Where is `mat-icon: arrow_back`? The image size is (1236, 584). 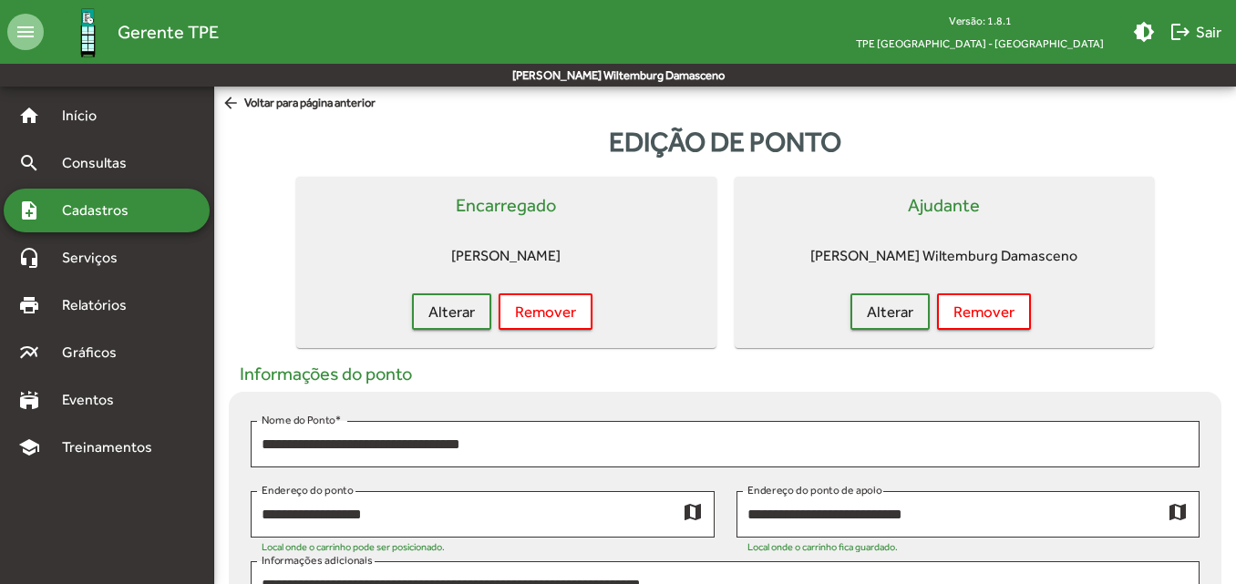 mat-icon: arrow_back is located at coordinates (232, 104).